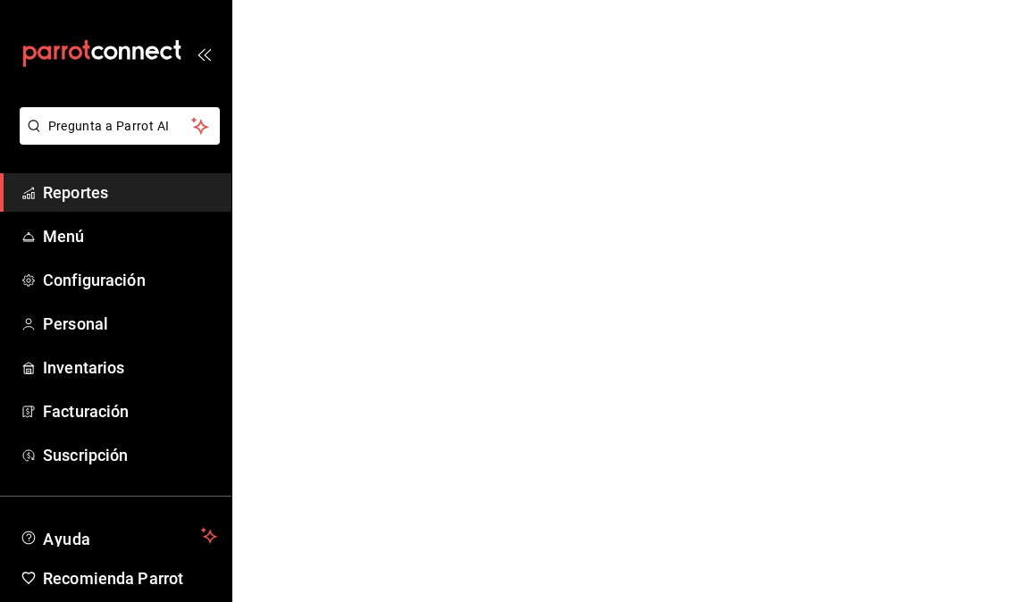 Image resolution: width=1016 pixels, height=602 pixels. I want to click on span: Reportes, so click(130, 192).